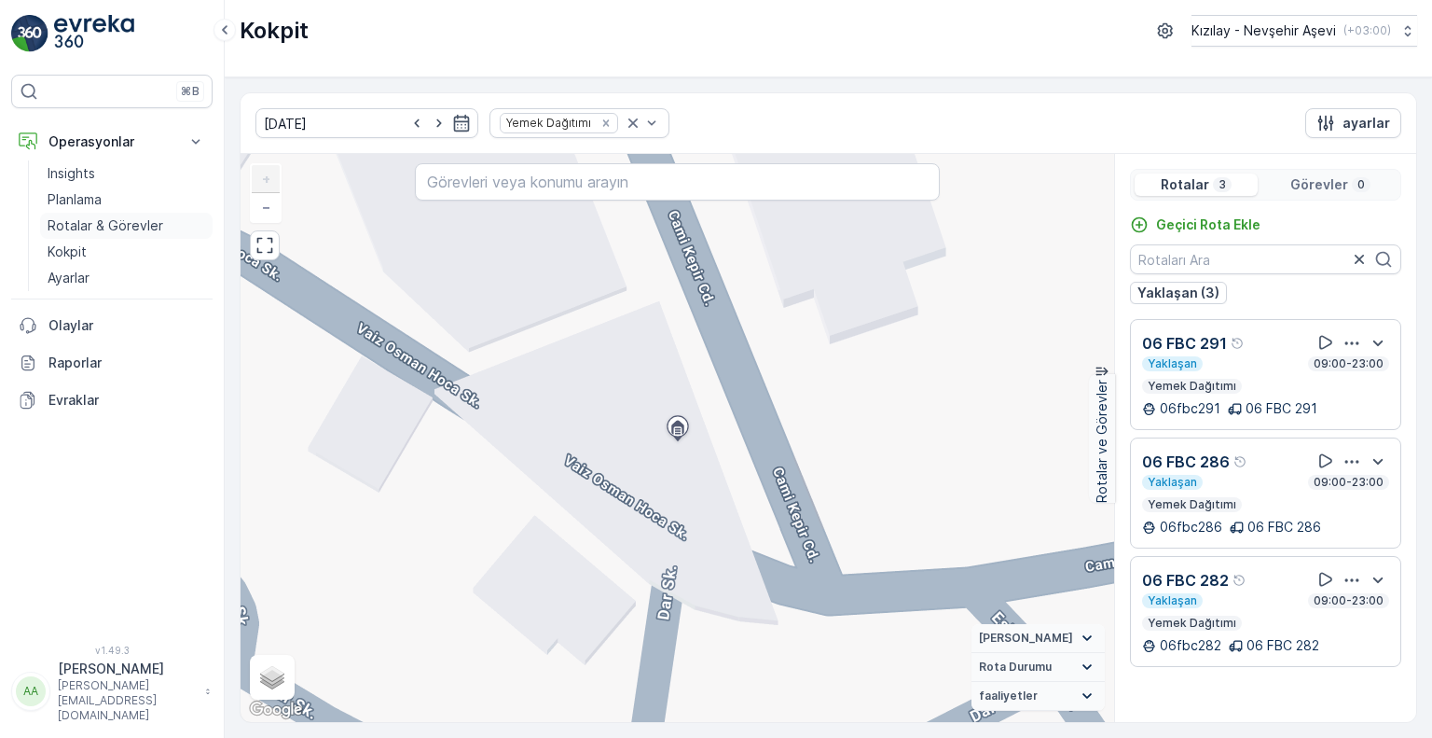 Image resolution: width=1432 pixels, height=738 pixels. Describe the element at coordinates (112, 325) in the screenshot. I see `a: Olaylar` at that location.